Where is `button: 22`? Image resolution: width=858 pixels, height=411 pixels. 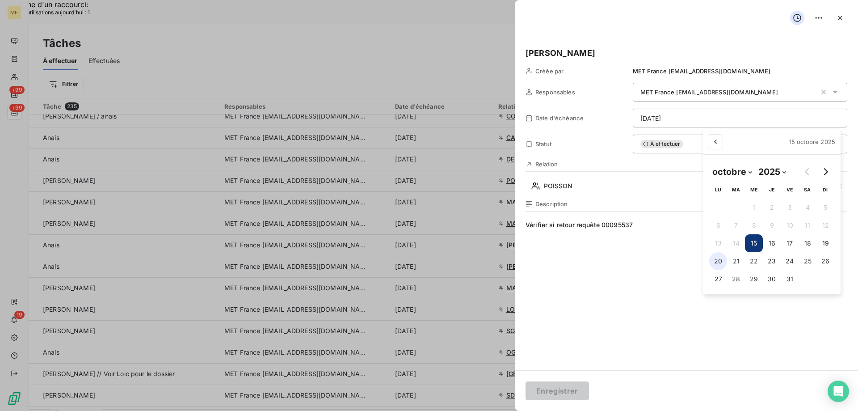
button: 22 is located at coordinates (754, 261).